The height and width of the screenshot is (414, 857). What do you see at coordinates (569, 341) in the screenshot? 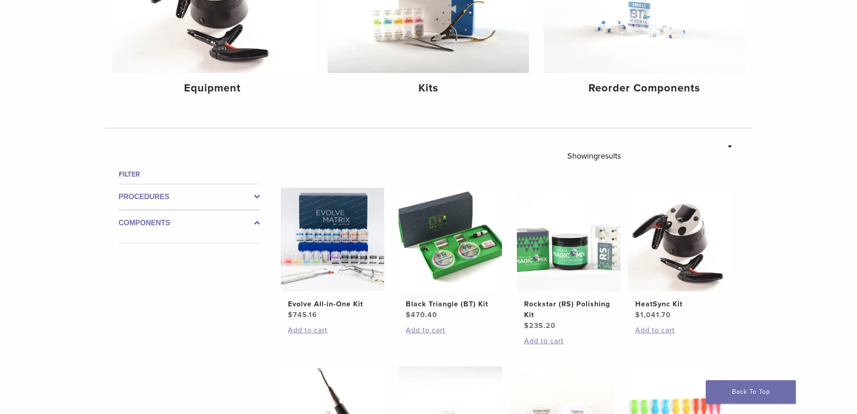
I see `a: Add to cart: “Rockstar (RS) Polishing Kit”` at bounding box center [569, 341].